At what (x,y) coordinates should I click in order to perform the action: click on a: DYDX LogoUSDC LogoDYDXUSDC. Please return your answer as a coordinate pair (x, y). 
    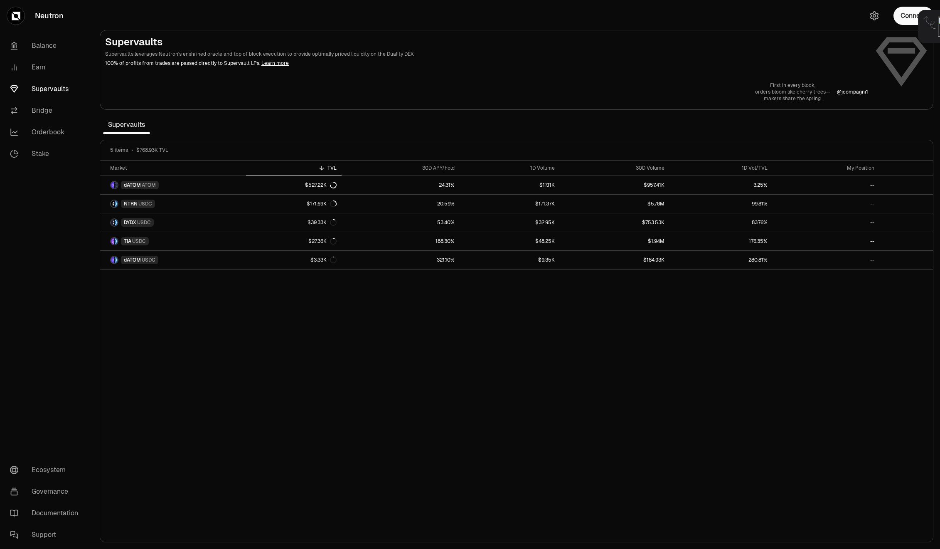
    Looking at the image, I should click on (173, 222).